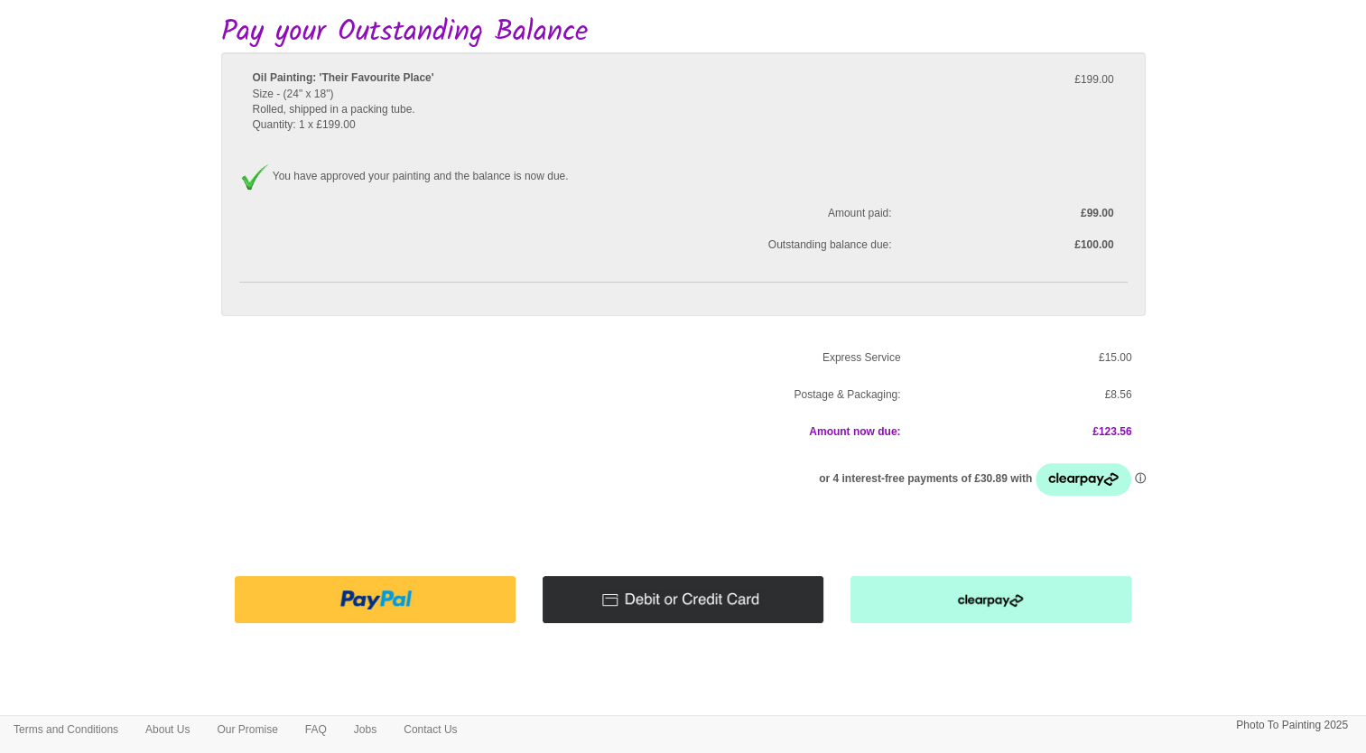  Describe the element at coordinates (430, 730) in the screenshot. I see `a: Contact Us` at that location.